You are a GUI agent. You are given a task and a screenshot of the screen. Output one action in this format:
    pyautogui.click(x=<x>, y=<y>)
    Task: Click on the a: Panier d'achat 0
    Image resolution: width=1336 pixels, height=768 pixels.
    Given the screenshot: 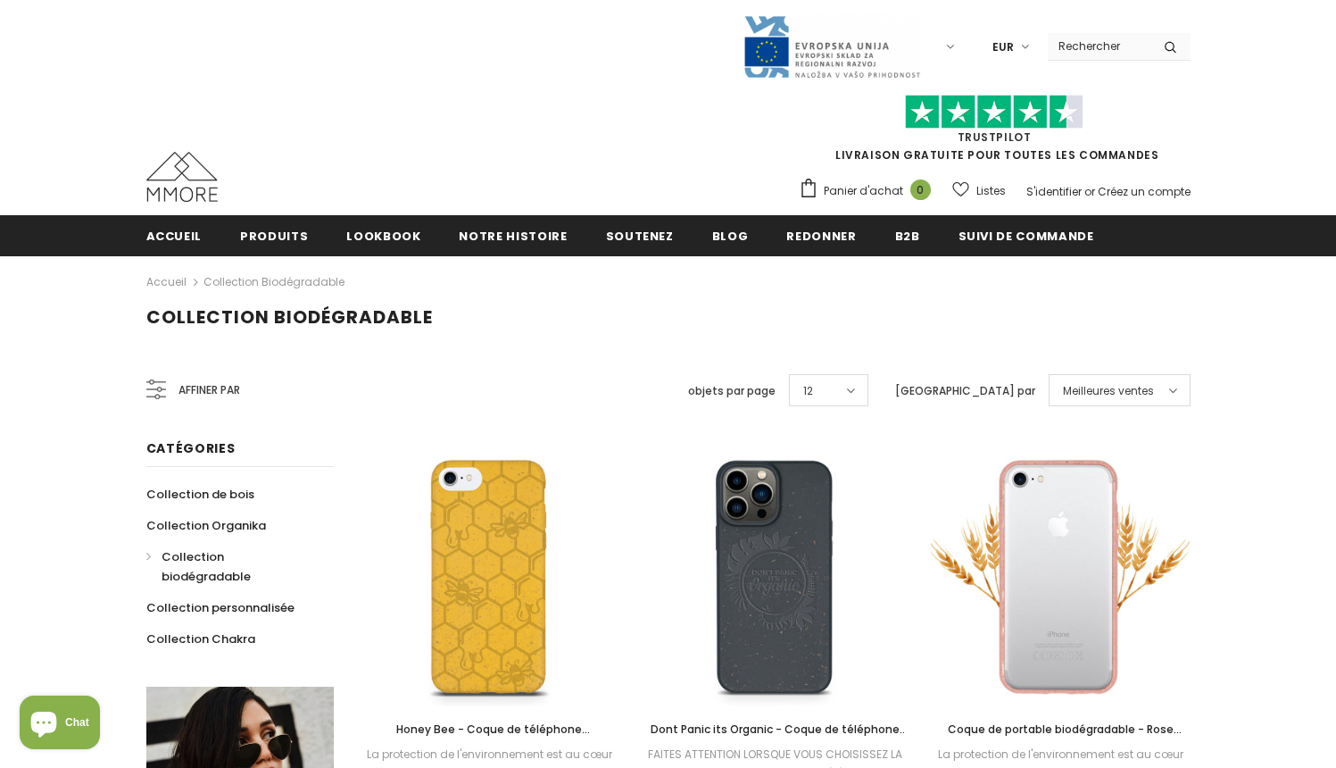 What is the action you would take?
    pyautogui.click(x=869, y=191)
    